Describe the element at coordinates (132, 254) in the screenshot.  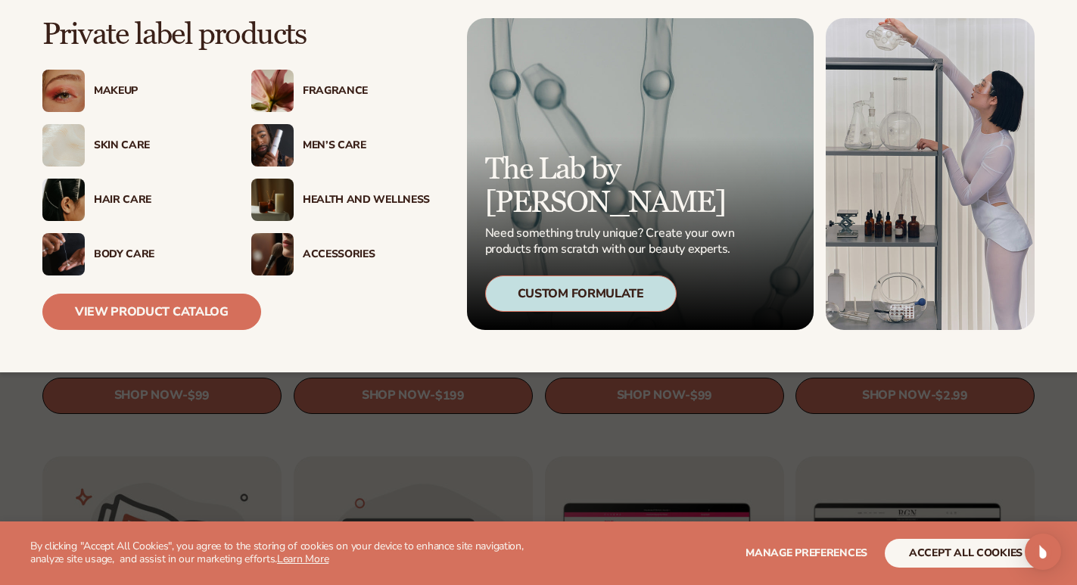
I see `a: Male hand applying moisturizer. Body Care` at that location.